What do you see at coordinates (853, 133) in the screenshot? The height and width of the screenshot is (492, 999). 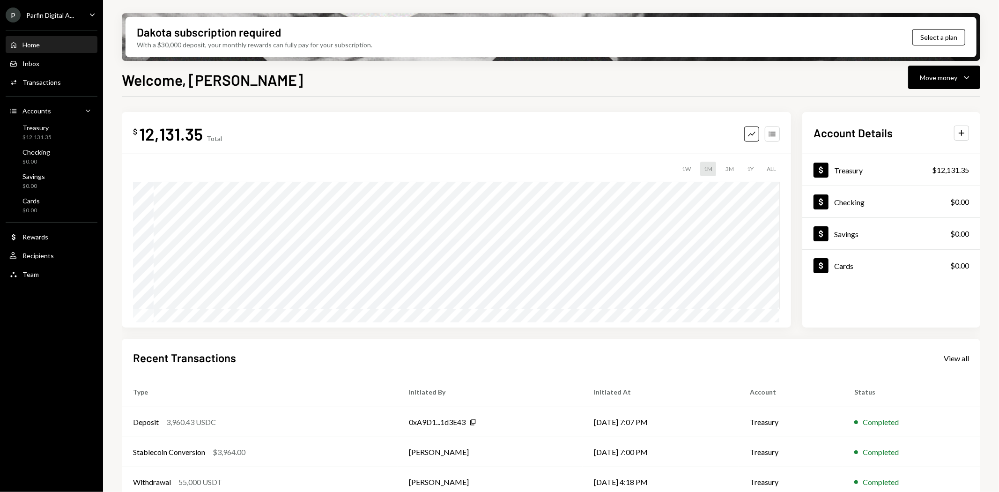 I see `h2: Account Details` at bounding box center [853, 133].